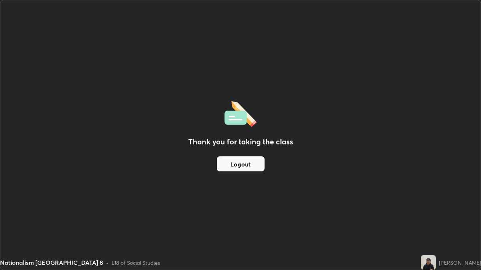 Image resolution: width=481 pixels, height=270 pixels. I want to click on h2: Thank you for taking the class, so click(240, 142).